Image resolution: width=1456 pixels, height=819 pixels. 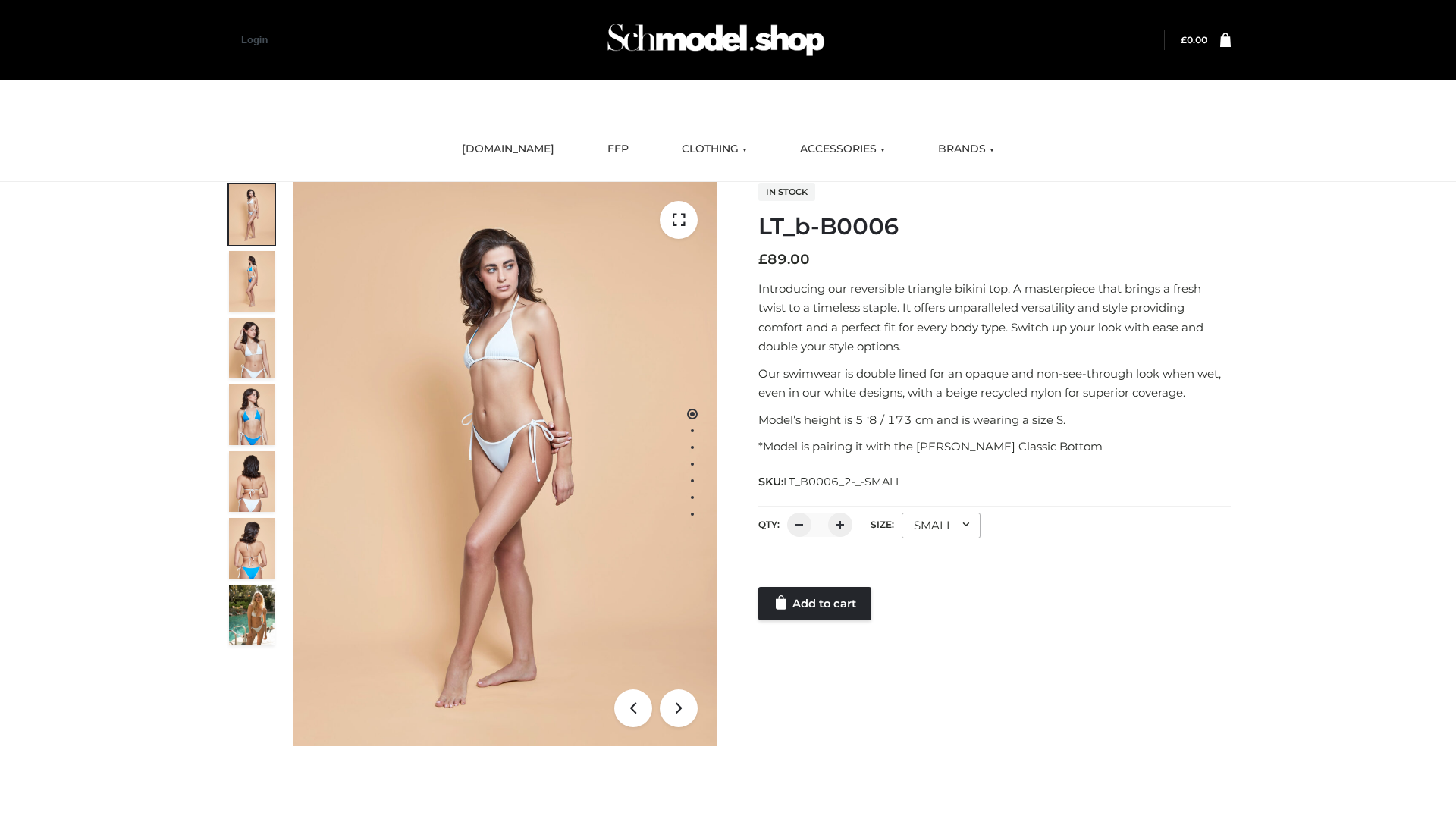 I want to click on bdi: 89.00, so click(x=784, y=259).